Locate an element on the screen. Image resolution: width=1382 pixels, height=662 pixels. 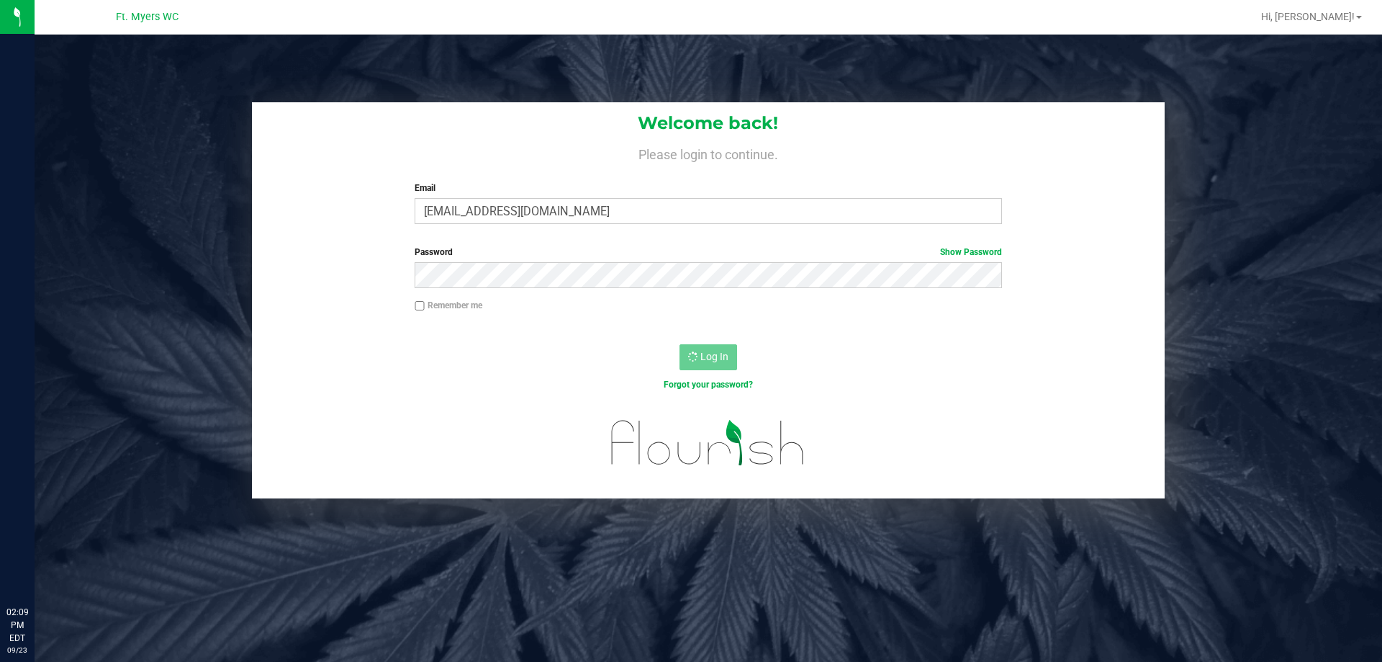
span: Ft. Myers WC is located at coordinates (147, 17).